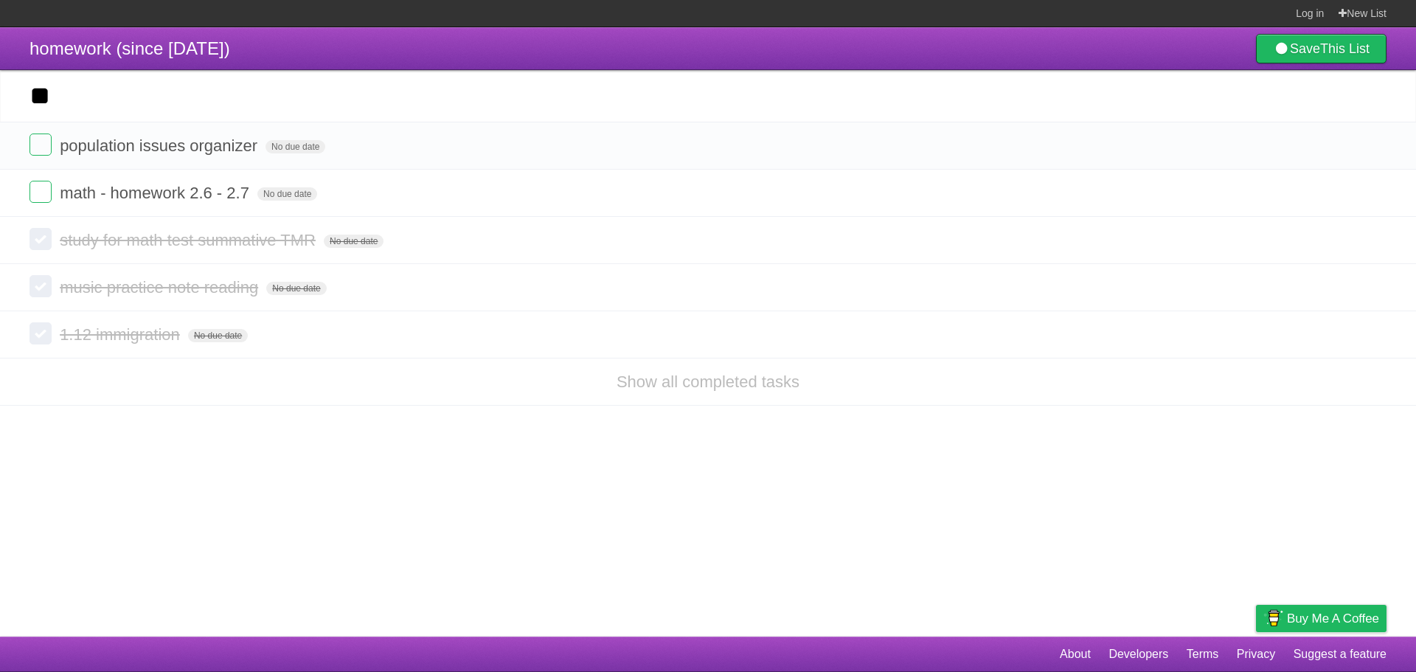 The width and height of the screenshot is (1416, 672). What do you see at coordinates (1256, 654) in the screenshot?
I see `a: Privacy` at bounding box center [1256, 654].